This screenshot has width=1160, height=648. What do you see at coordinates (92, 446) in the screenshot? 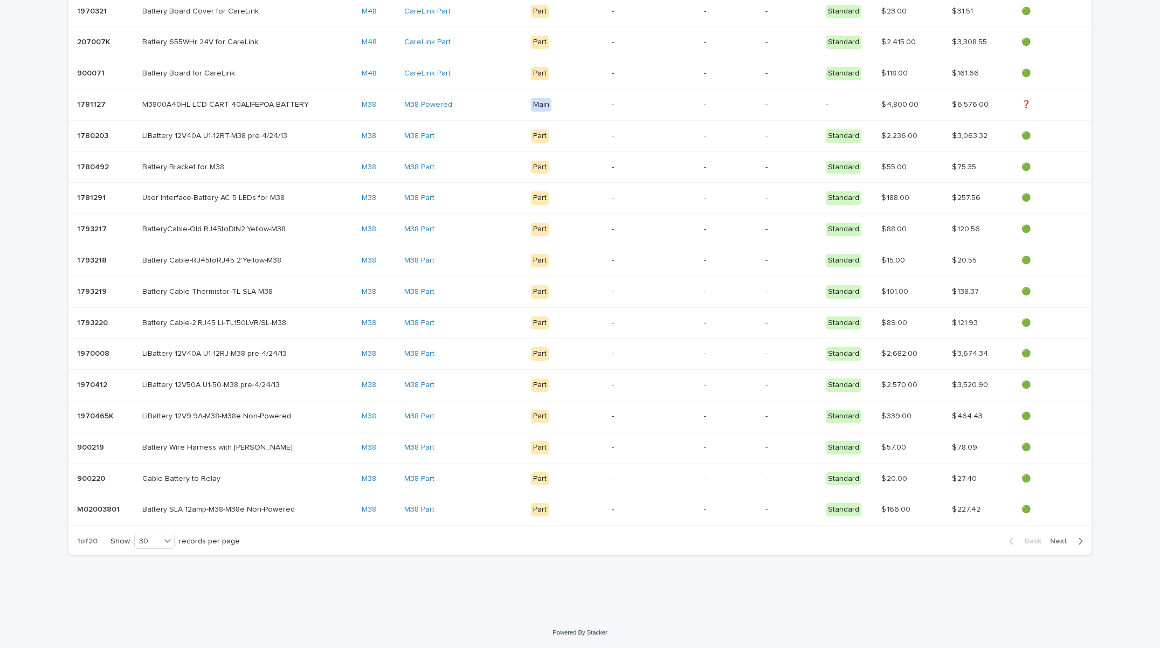
I see `p: 900219` at bounding box center [92, 446].